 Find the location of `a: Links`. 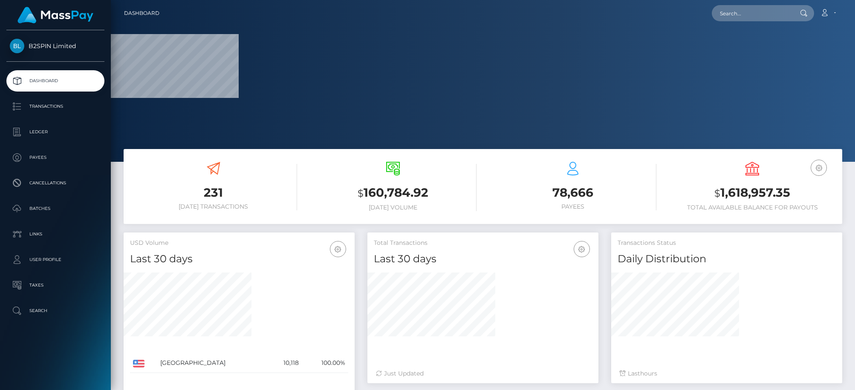

a: Links is located at coordinates (55, 234).